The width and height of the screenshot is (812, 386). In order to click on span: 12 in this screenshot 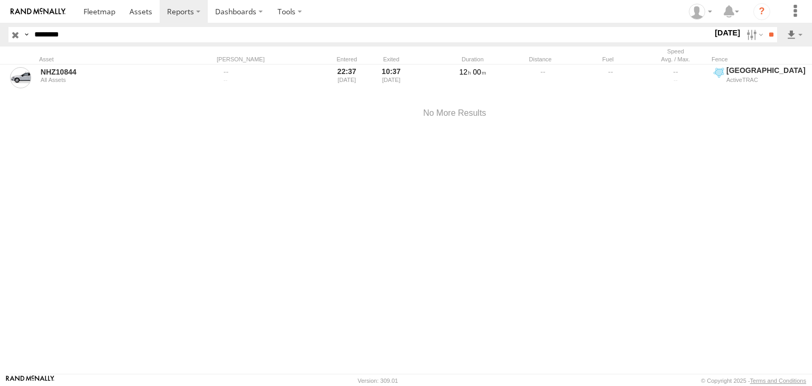, I will do `click(465, 72)`.